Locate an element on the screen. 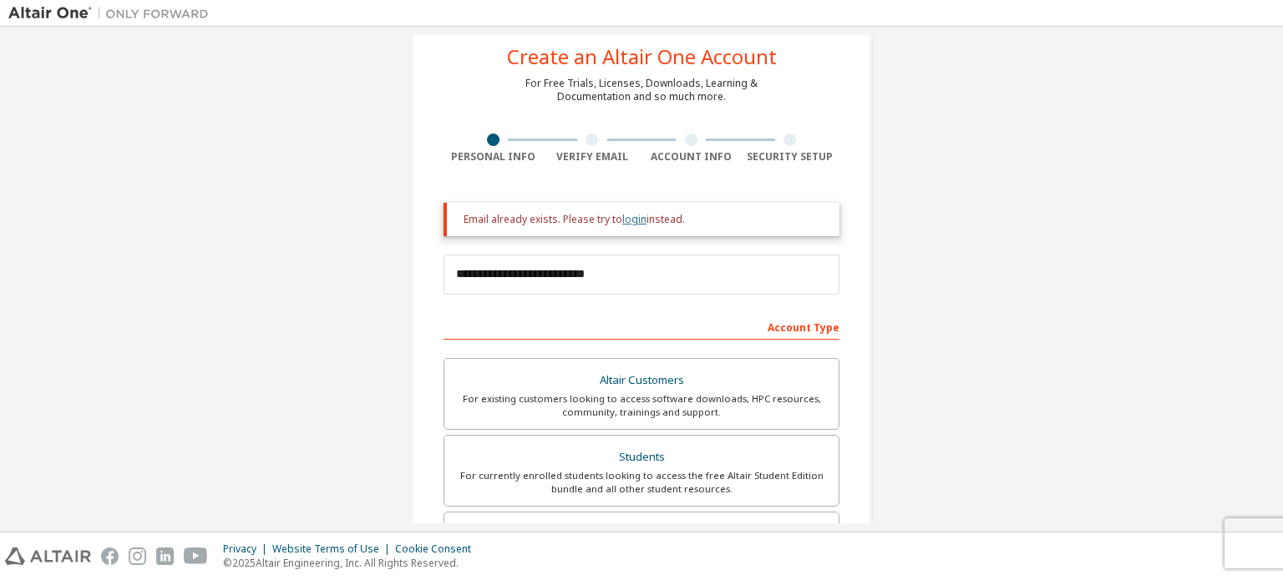 The height and width of the screenshot is (580, 1283). img: instagram.svg is located at coordinates (137, 556).